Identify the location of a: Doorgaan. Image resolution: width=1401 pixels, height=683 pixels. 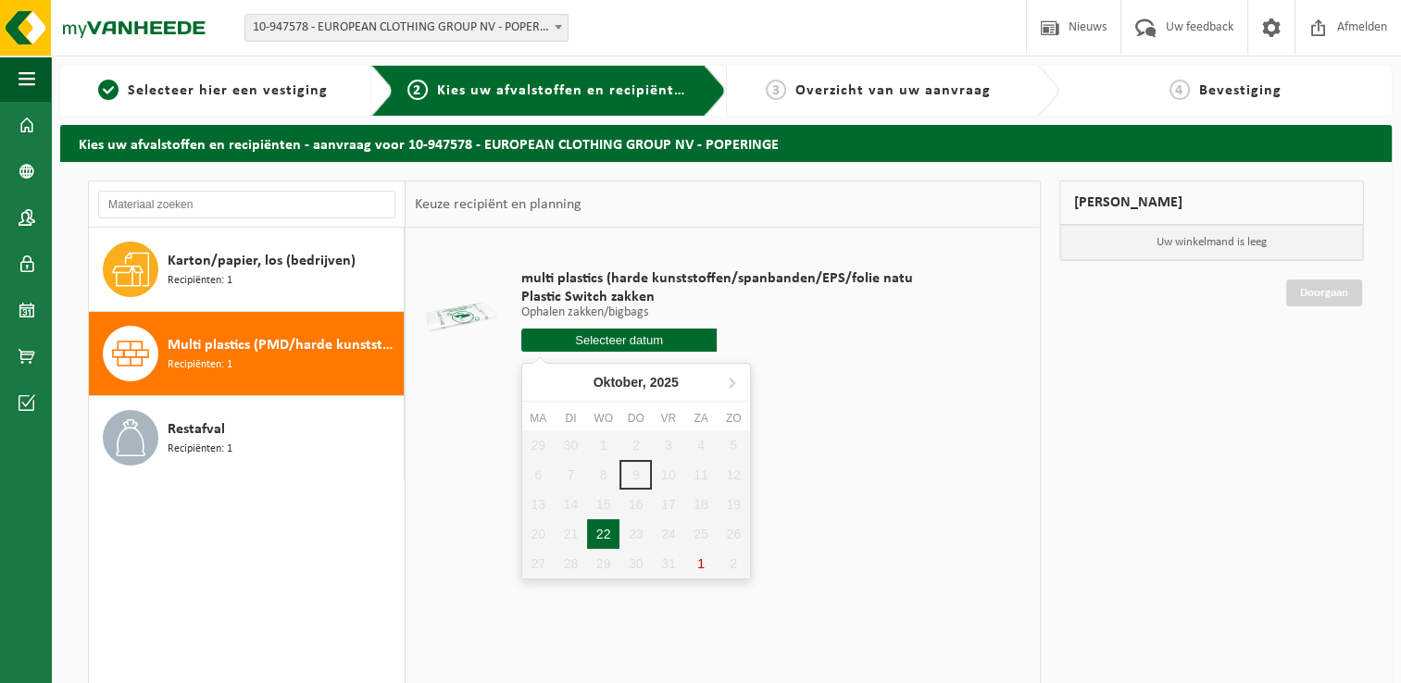
(1324, 293).